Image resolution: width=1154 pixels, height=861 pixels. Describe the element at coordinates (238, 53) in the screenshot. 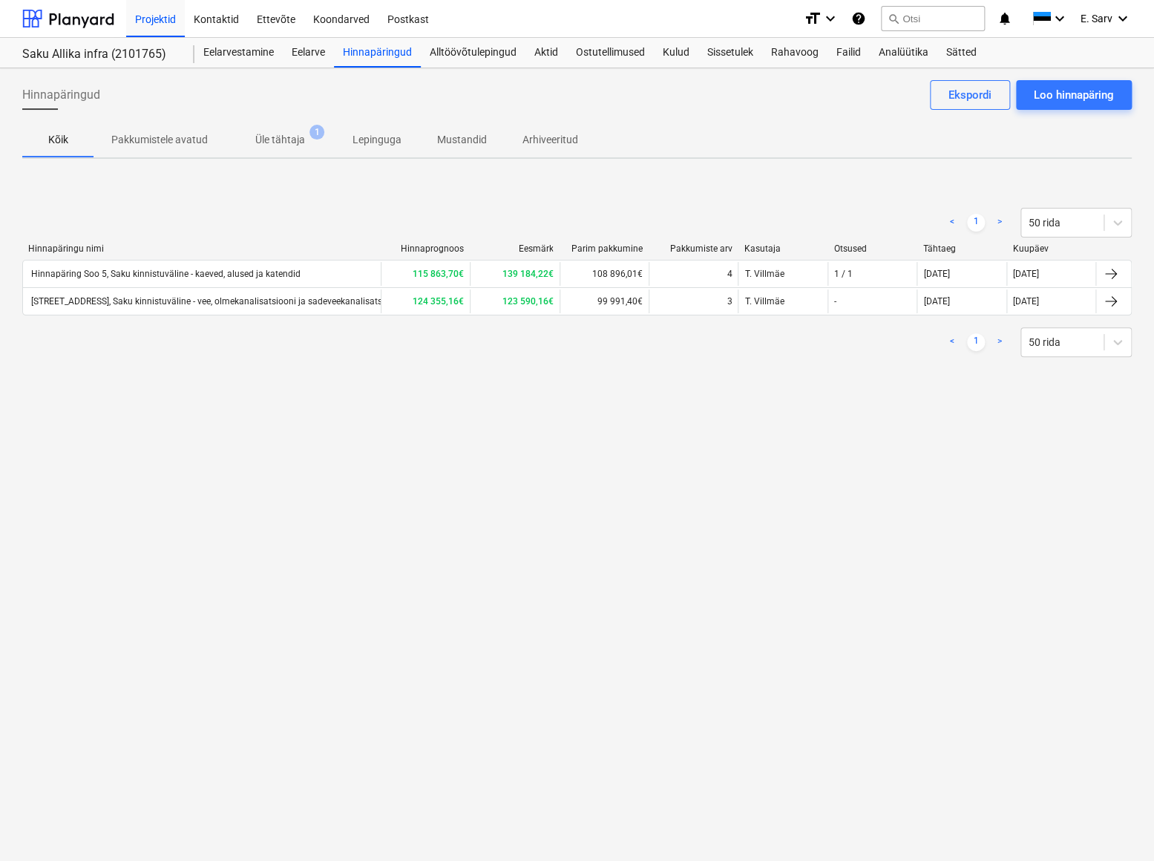

I see `a: Eelarvestamine` at that location.